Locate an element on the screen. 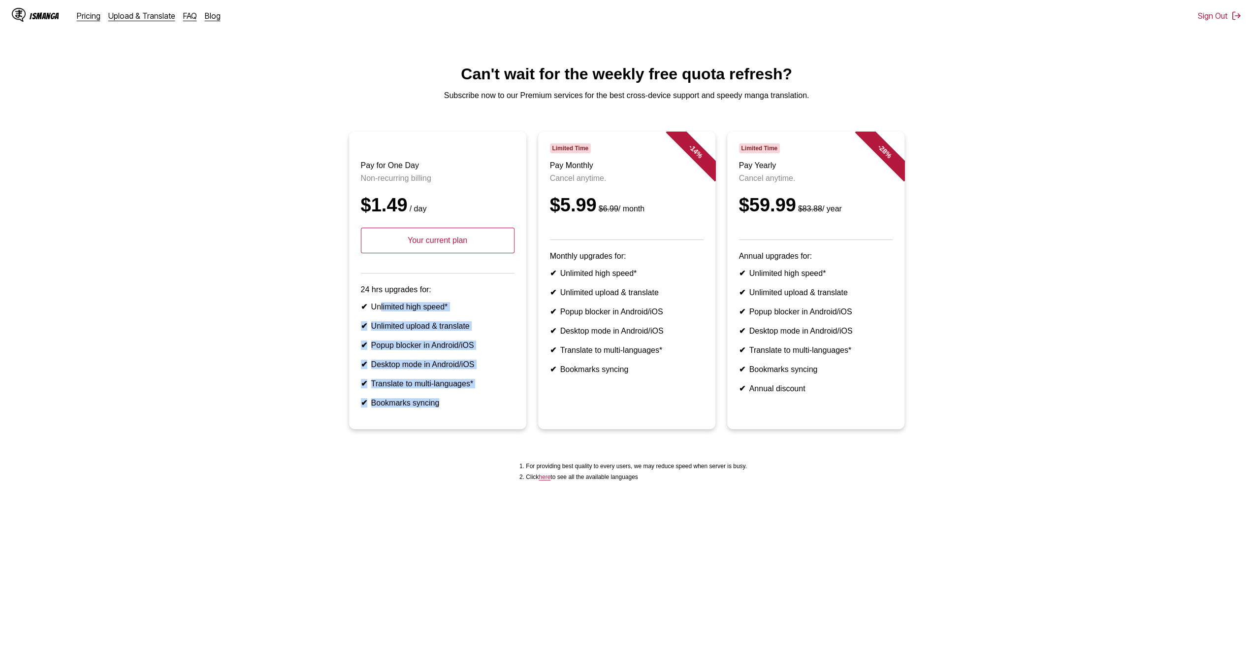 The height and width of the screenshot is (647, 1253). p: Non-recurring billing is located at coordinates (438, 178).